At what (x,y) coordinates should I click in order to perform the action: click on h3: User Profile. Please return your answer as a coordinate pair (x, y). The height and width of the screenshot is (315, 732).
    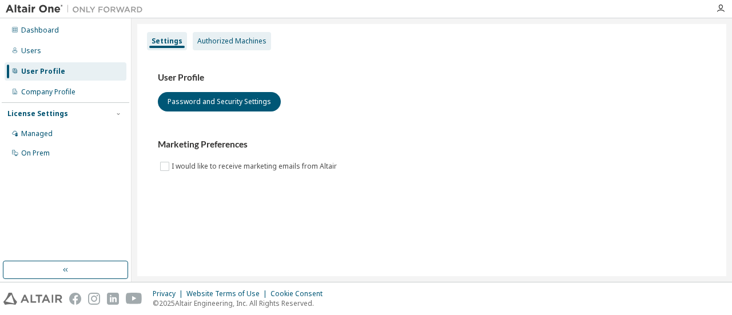
    Looking at the image, I should click on (432, 78).